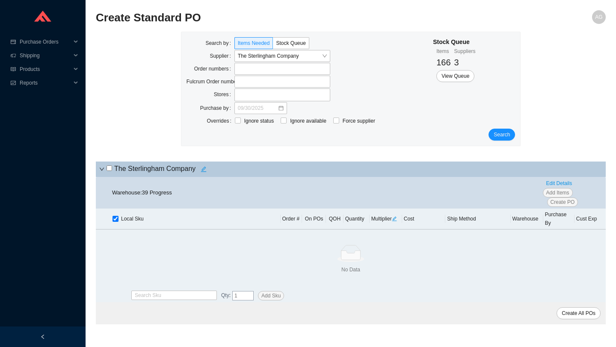 The image size is (616, 347). What do you see at coordinates (502, 135) in the screenshot?
I see `button: Search` at bounding box center [502, 135].